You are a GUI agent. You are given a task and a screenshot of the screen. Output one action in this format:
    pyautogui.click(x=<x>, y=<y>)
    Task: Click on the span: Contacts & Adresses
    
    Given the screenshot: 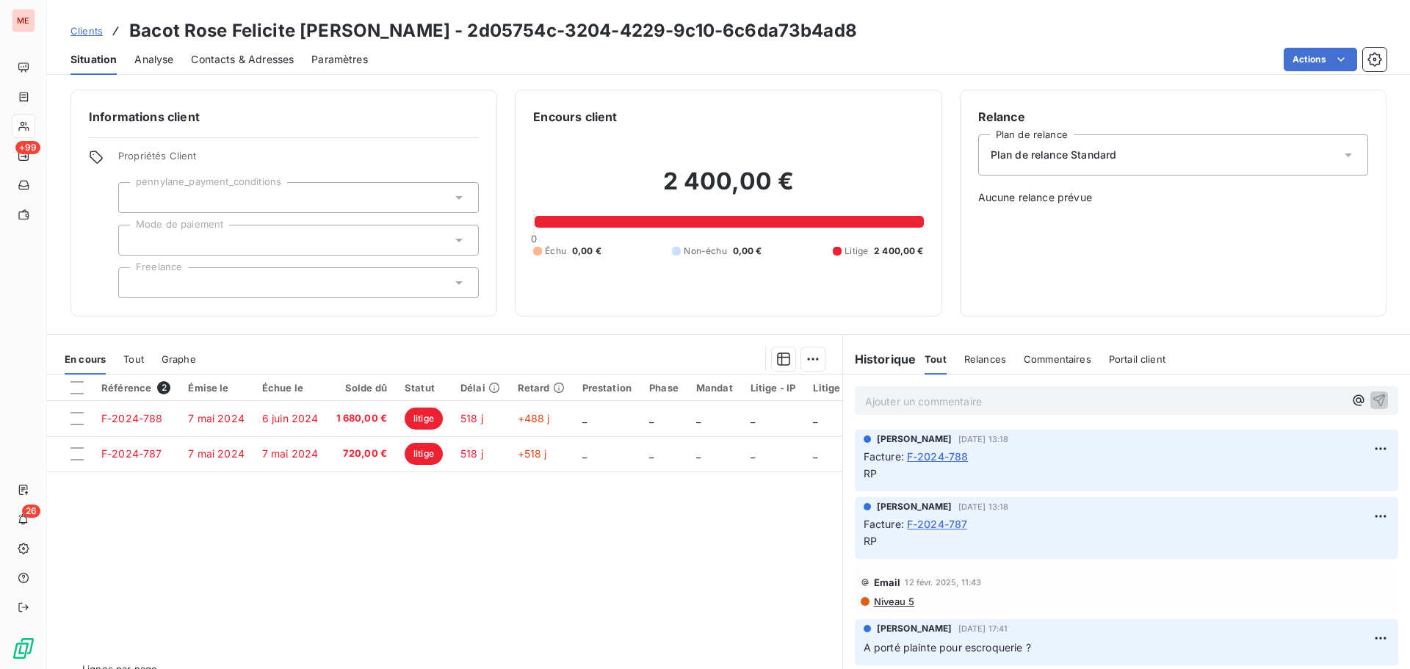 What is the action you would take?
    pyautogui.click(x=242, y=59)
    